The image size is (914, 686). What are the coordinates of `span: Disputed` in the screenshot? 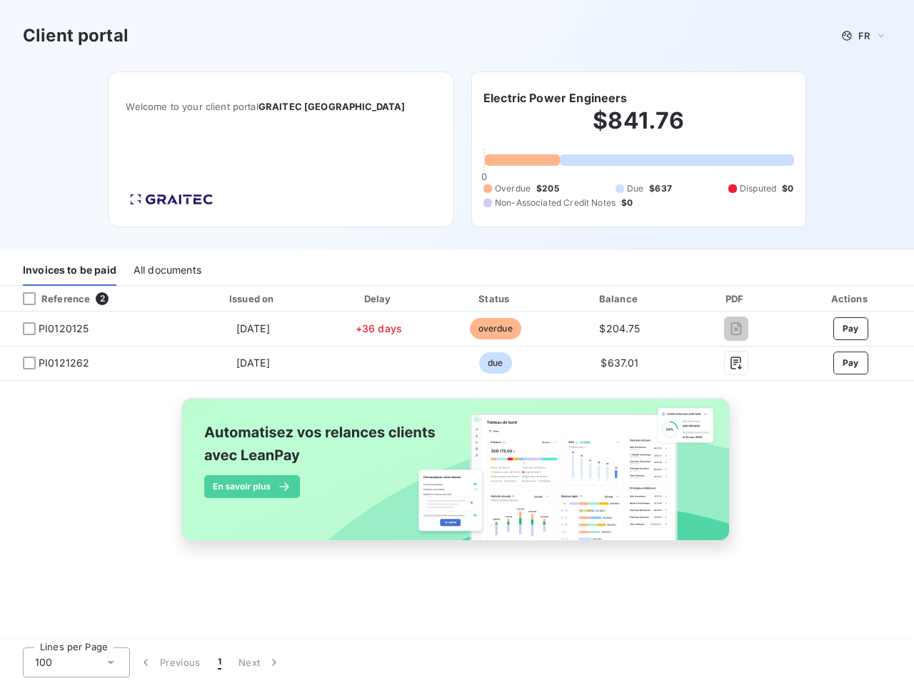 It's located at (758, 189).